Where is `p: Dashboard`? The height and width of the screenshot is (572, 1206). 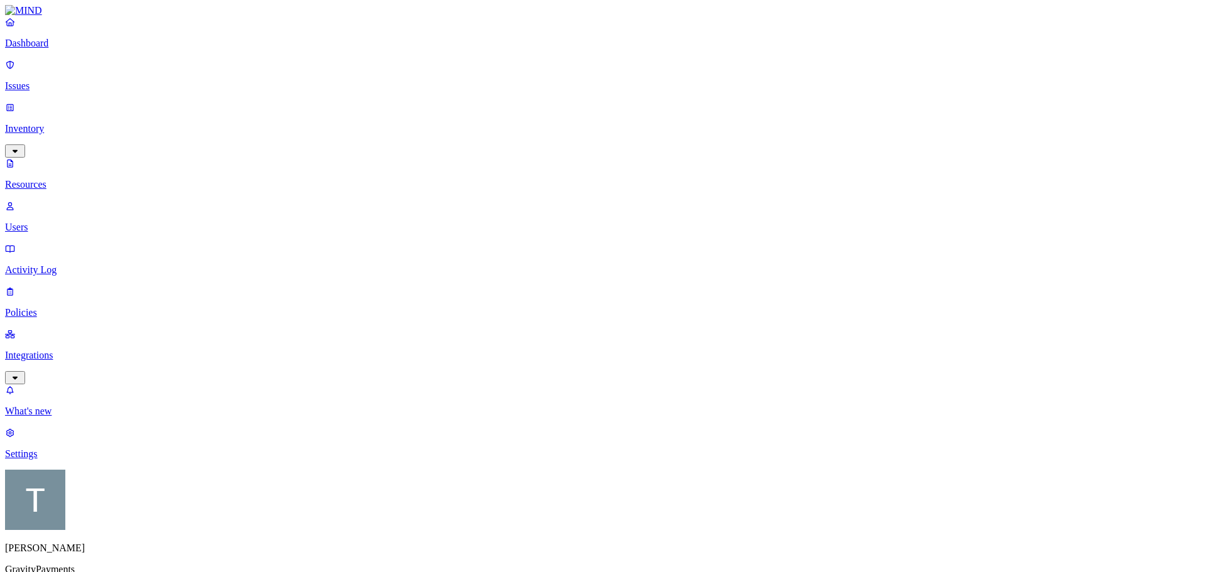
p: Dashboard is located at coordinates (603, 43).